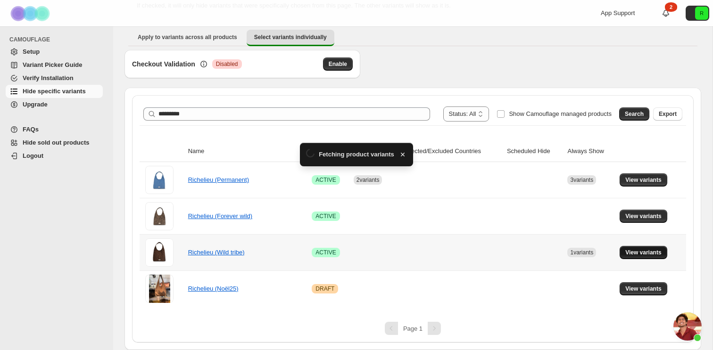  What do you see at coordinates (35, 104) in the screenshot?
I see `span: Upgrade` at bounding box center [35, 104].